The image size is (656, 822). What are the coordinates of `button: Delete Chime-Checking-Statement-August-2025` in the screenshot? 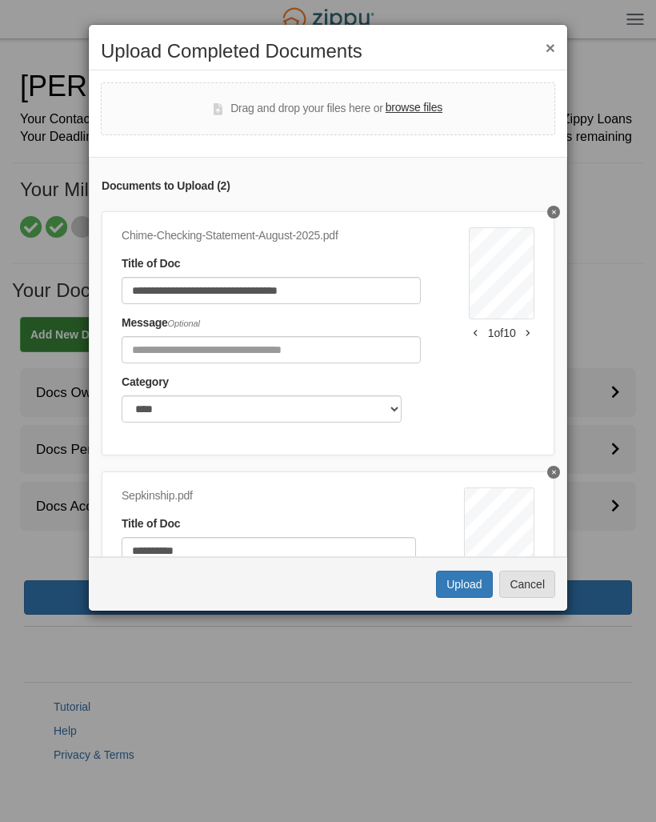 It's located at (554, 212).